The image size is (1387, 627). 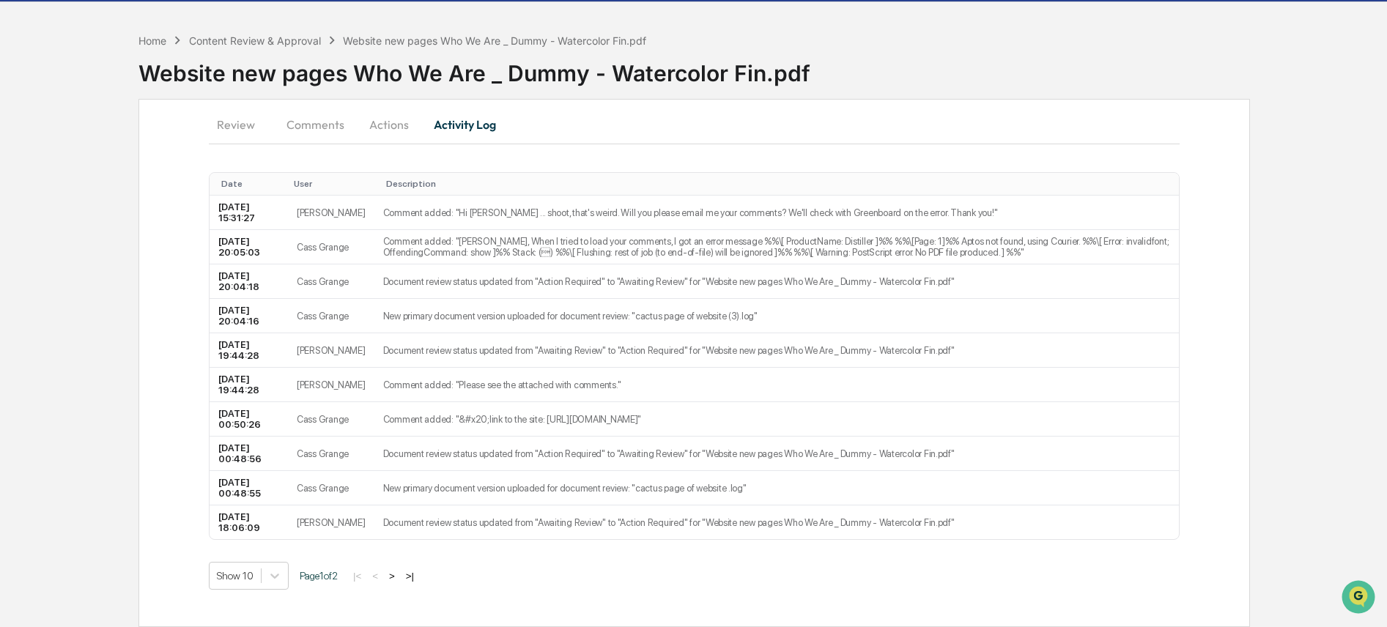 I want to click on div: Home, so click(x=152, y=40).